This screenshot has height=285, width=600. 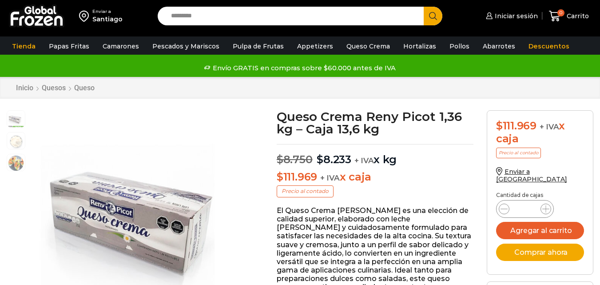 I want to click on a: 0 Carrito, so click(x=569, y=16).